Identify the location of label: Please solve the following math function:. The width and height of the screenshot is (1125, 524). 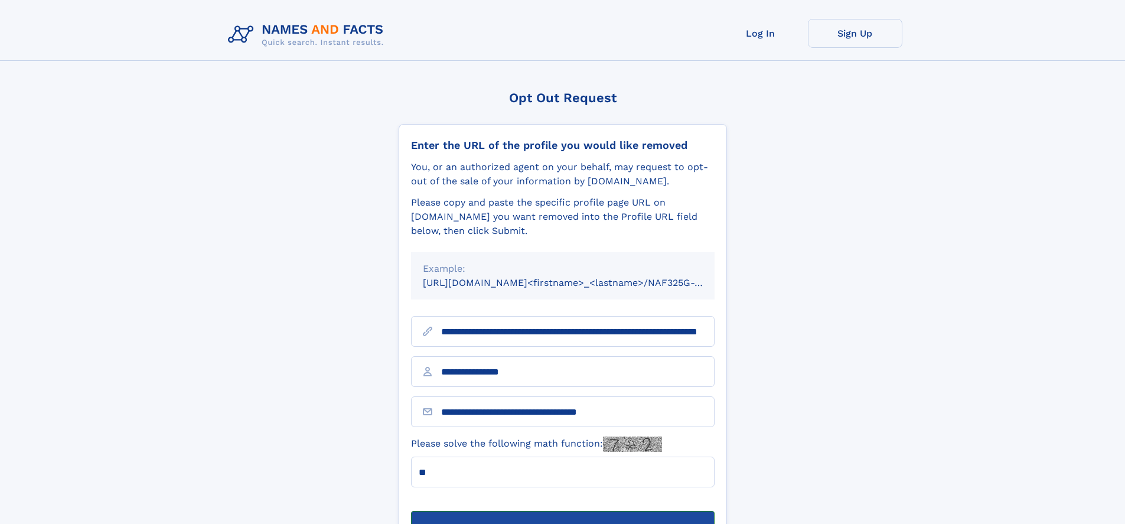
(536, 444).